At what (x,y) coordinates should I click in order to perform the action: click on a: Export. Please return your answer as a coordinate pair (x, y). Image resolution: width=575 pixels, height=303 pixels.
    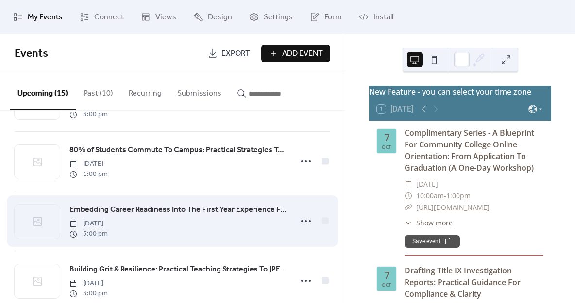
    Looking at the image, I should click on (229, 53).